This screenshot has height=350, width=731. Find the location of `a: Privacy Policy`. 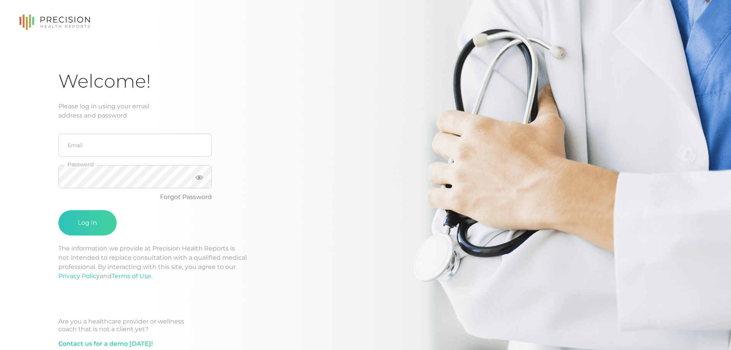

a: Privacy Policy is located at coordinates (79, 276).